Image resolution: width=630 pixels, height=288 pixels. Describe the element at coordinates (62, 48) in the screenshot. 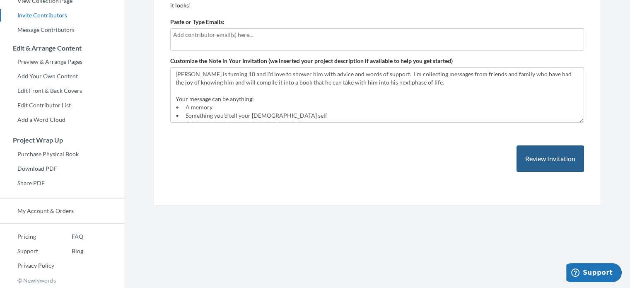

I see `h3: Edit & Arrange Content` at that location.